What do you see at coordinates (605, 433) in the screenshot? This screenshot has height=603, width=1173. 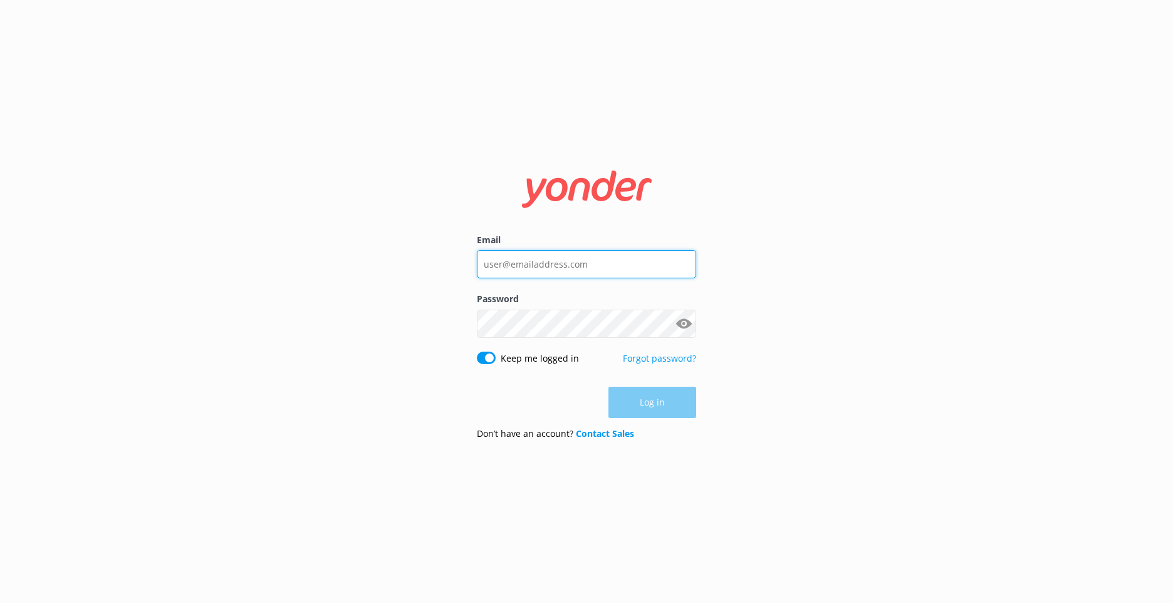 I see `a: Contact Sales` at bounding box center [605, 433].